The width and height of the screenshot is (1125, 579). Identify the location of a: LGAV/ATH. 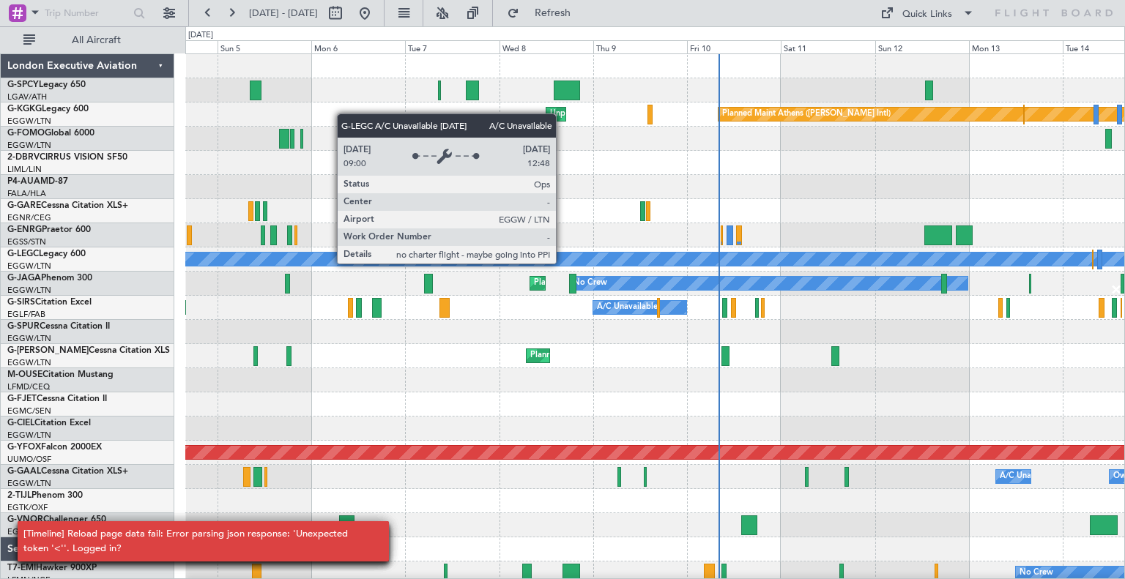
(27, 97).